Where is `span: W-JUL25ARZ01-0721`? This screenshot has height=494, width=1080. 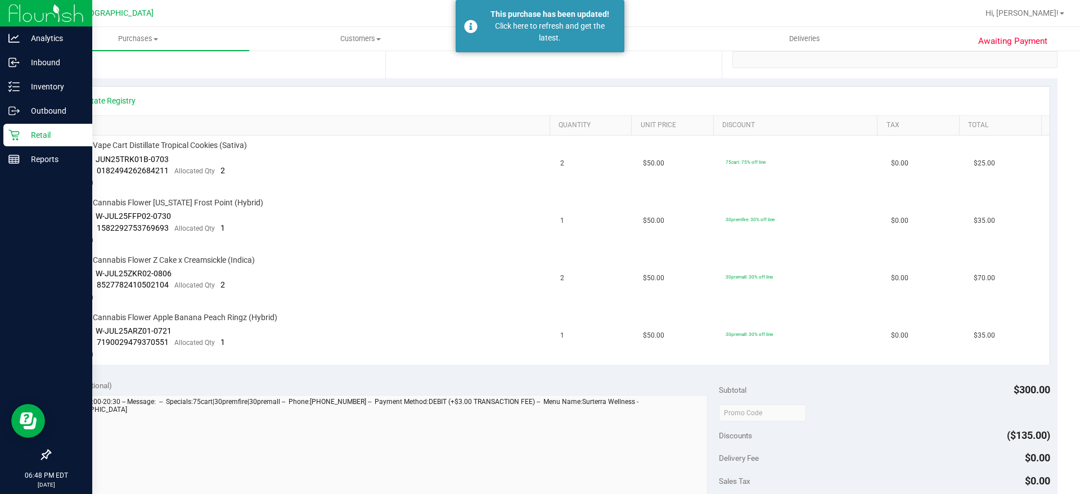 span: W-JUL25ARZ01-0721 is located at coordinates (133, 331).